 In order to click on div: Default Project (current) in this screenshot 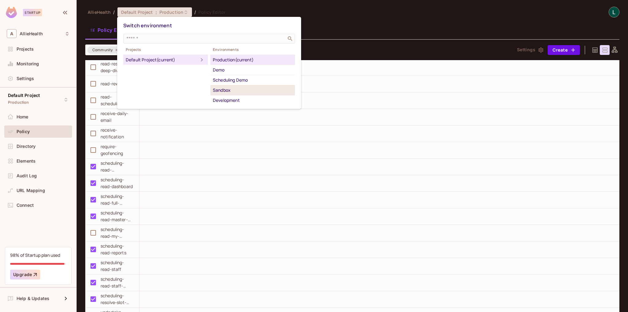, I will do `click(162, 60)`.